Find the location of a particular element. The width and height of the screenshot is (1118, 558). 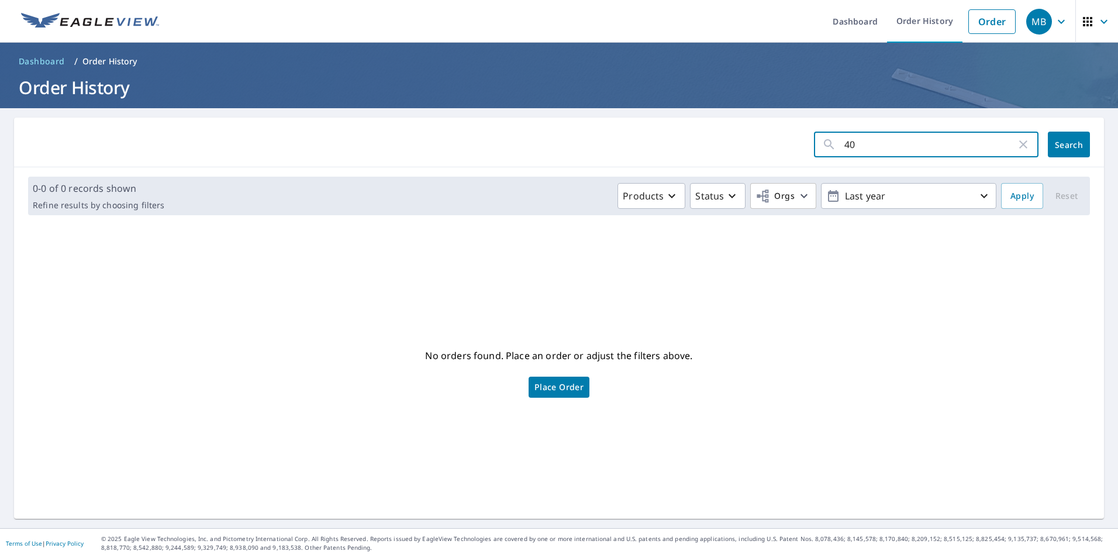

span: Search is located at coordinates (1069, 144).